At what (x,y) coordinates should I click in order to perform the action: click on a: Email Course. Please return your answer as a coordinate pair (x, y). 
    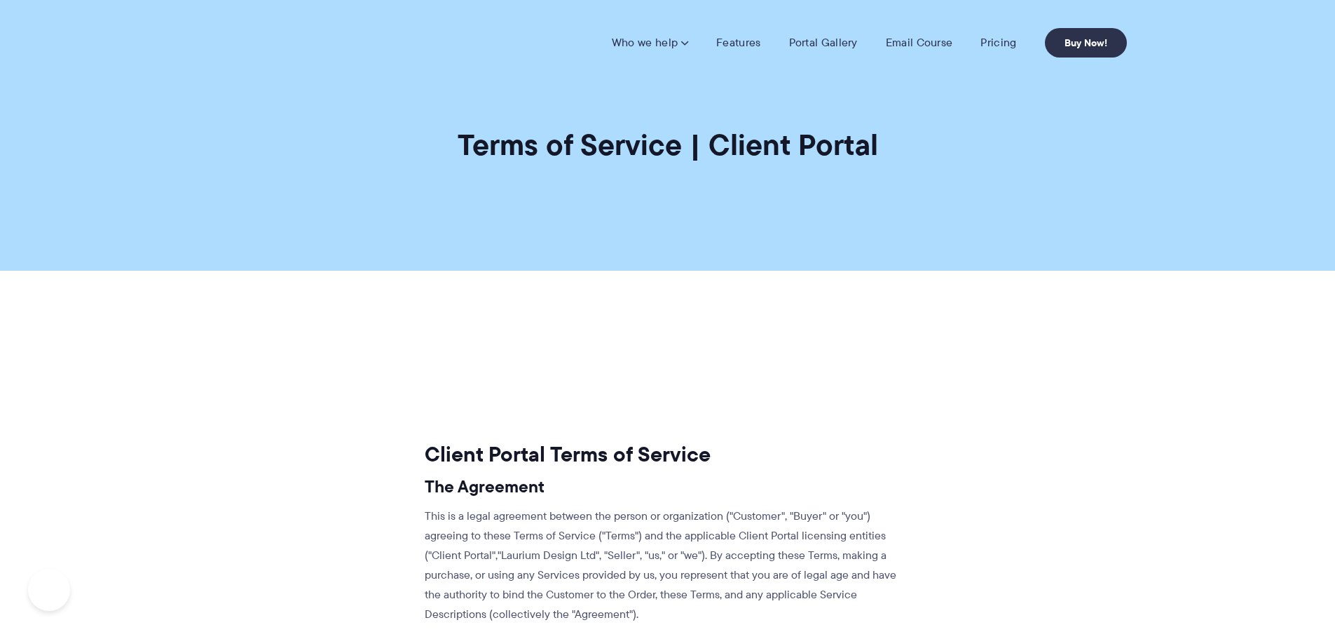
    Looking at the image, I should click on (920, 43).